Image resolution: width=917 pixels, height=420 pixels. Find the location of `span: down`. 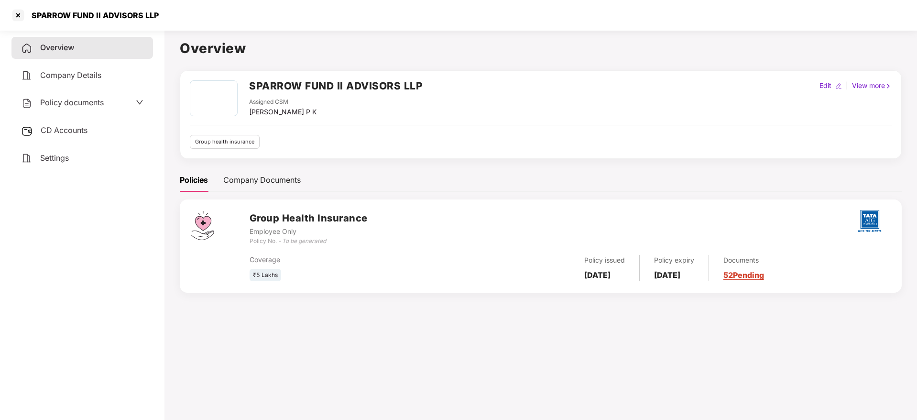

span: down is located at coordinates (140, 102).